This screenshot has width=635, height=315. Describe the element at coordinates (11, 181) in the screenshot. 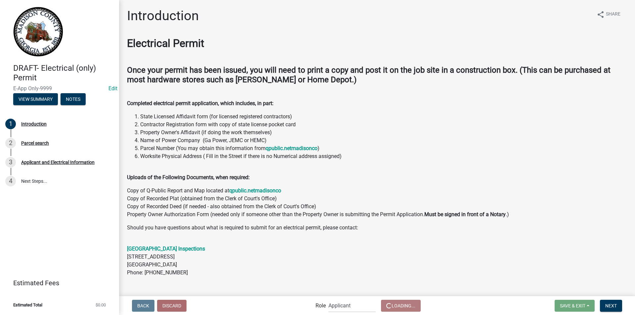

I see `div: 4` at that location.